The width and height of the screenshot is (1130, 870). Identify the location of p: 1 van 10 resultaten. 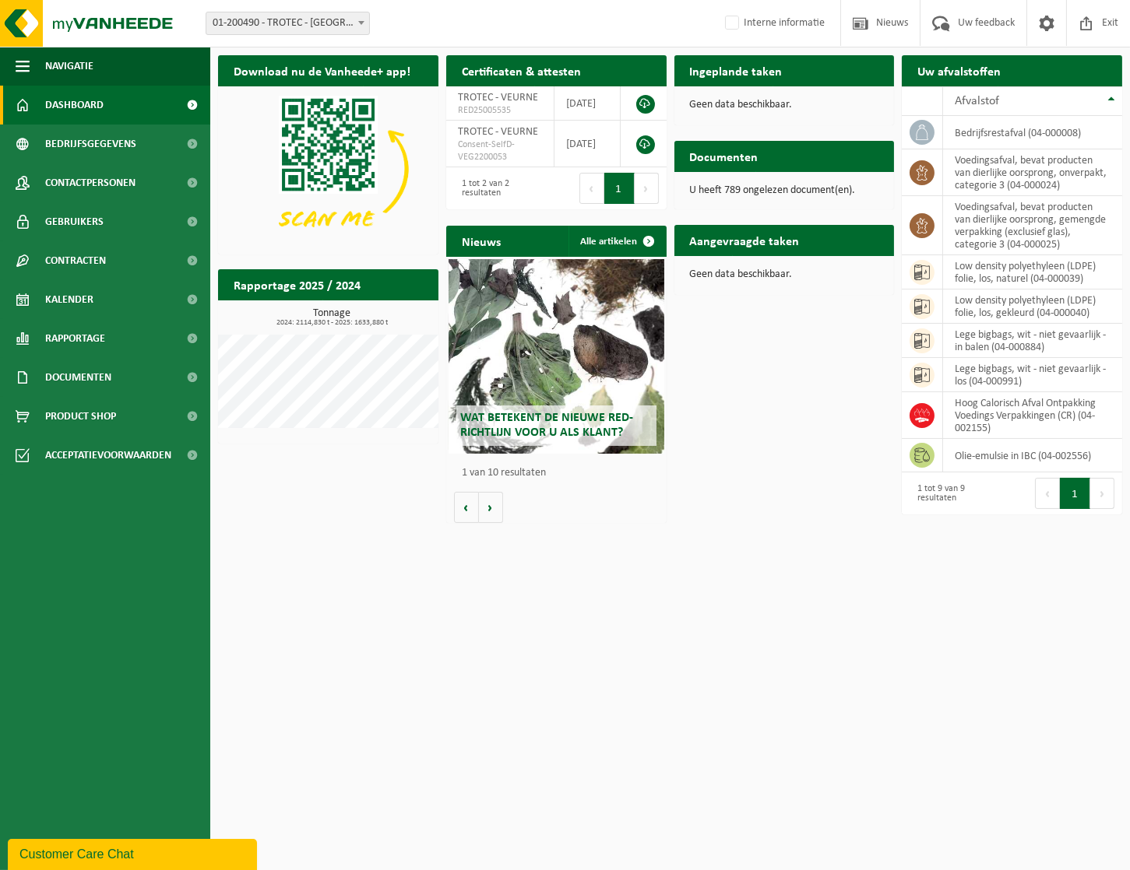
(560, 473).